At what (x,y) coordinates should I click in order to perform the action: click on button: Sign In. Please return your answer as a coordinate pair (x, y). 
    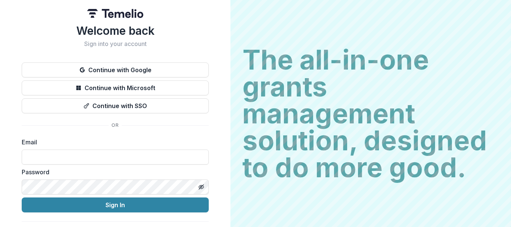
    Looking at the image, I should click on (115, 205).